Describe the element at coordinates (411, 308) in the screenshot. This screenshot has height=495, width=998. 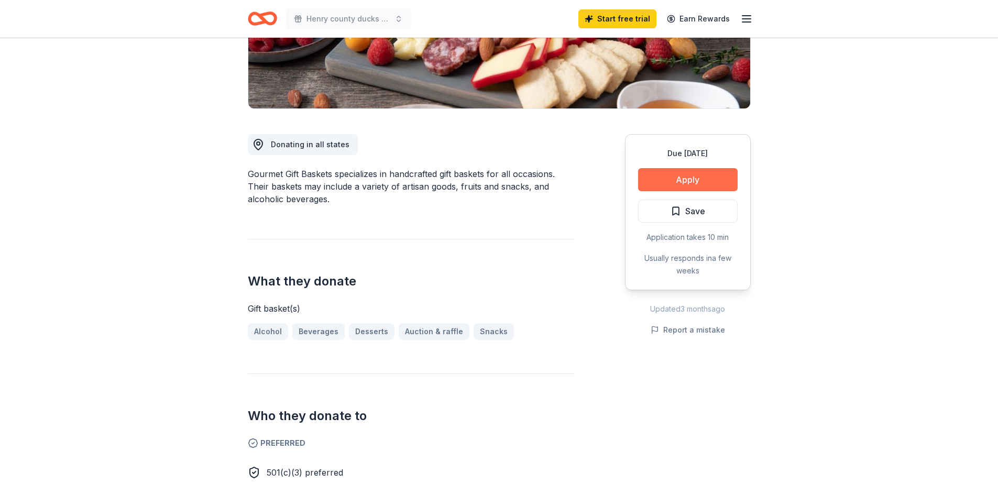
I see `div: Gift basket(s)` at that location.